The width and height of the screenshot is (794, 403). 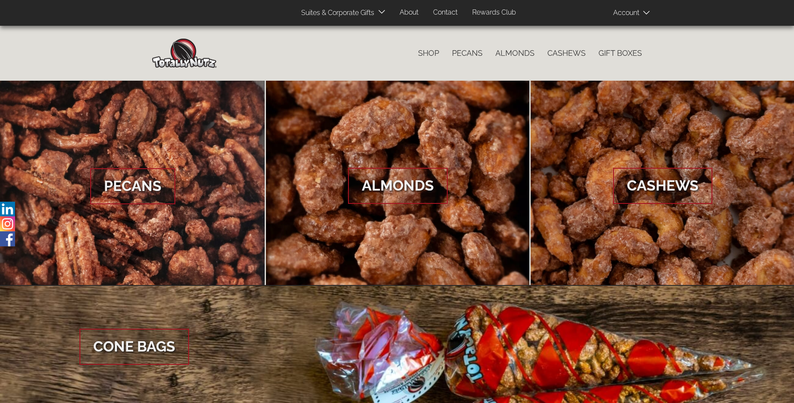 What do you see at coordinates (467, 53) in the screenshot?
I see `a: Pecans` at bounding box center [467, 53].